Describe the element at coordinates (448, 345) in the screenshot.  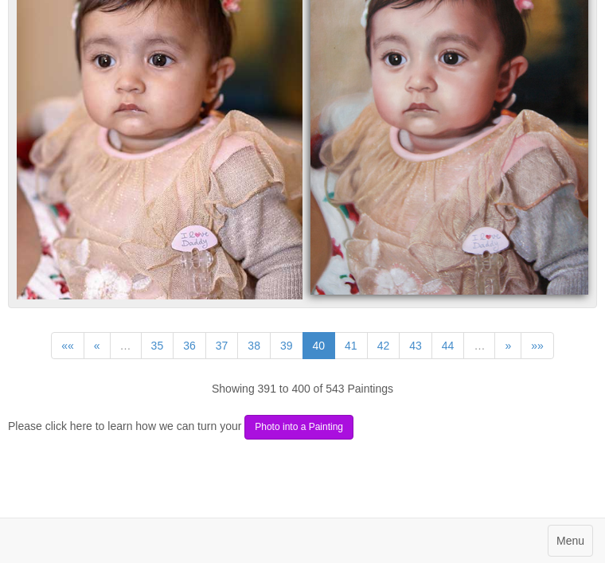
I see `a: 44` at that location.